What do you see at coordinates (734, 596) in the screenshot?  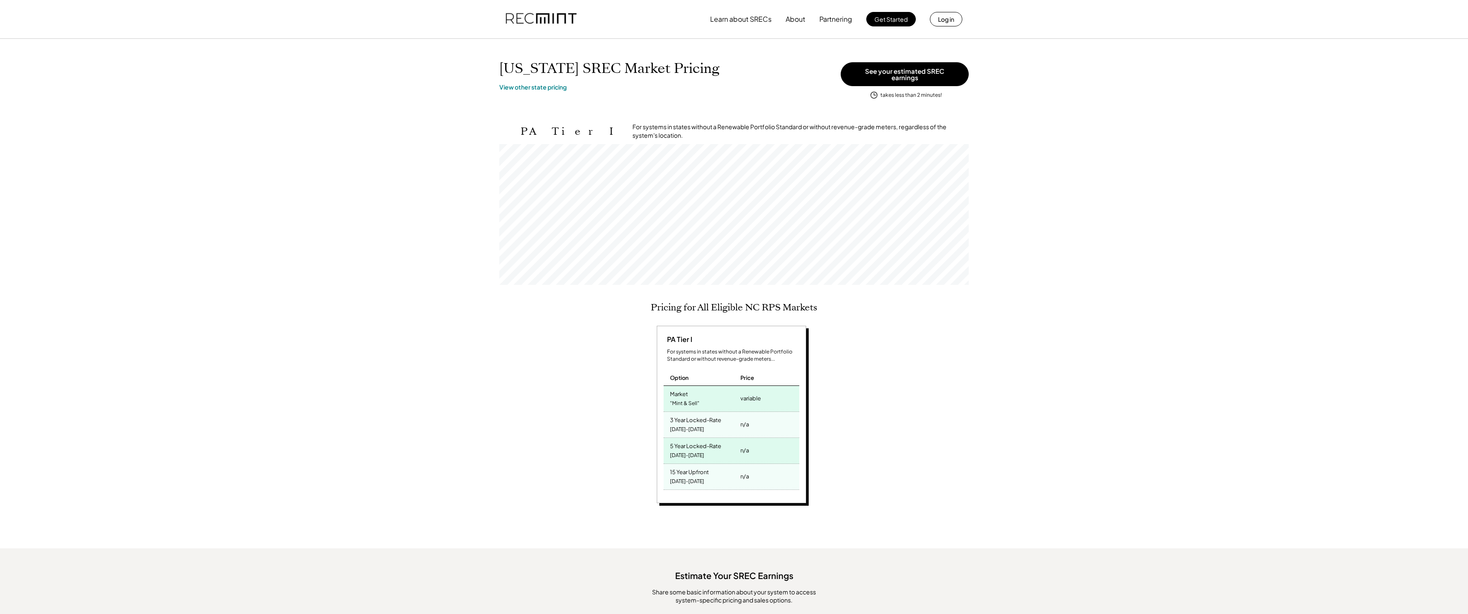 I see `div: ​Share some basic information about your system to access system-specific pricing and sales options.` at bounding box center [734, 596].